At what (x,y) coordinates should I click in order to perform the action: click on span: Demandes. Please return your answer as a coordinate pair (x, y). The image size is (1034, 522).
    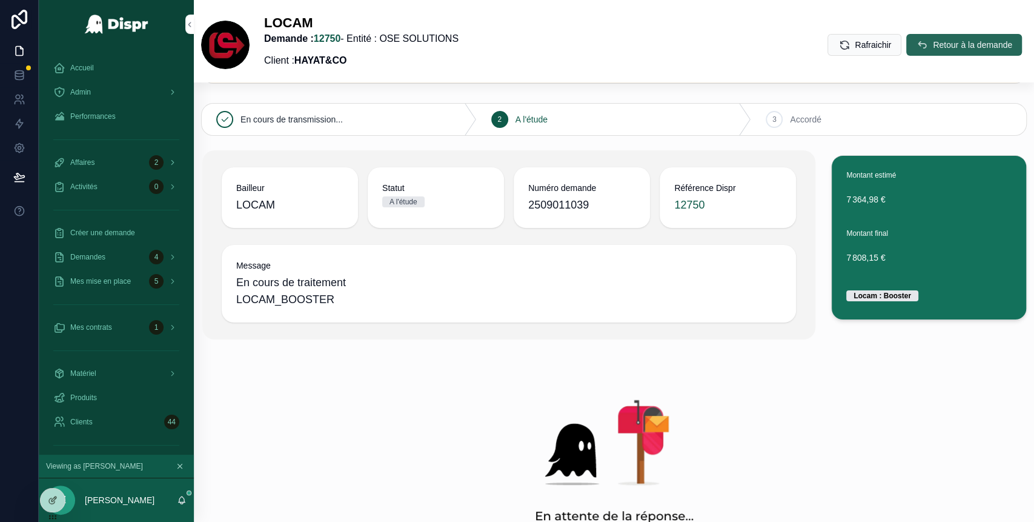
    Looking at the image, I should click on (88, 257).